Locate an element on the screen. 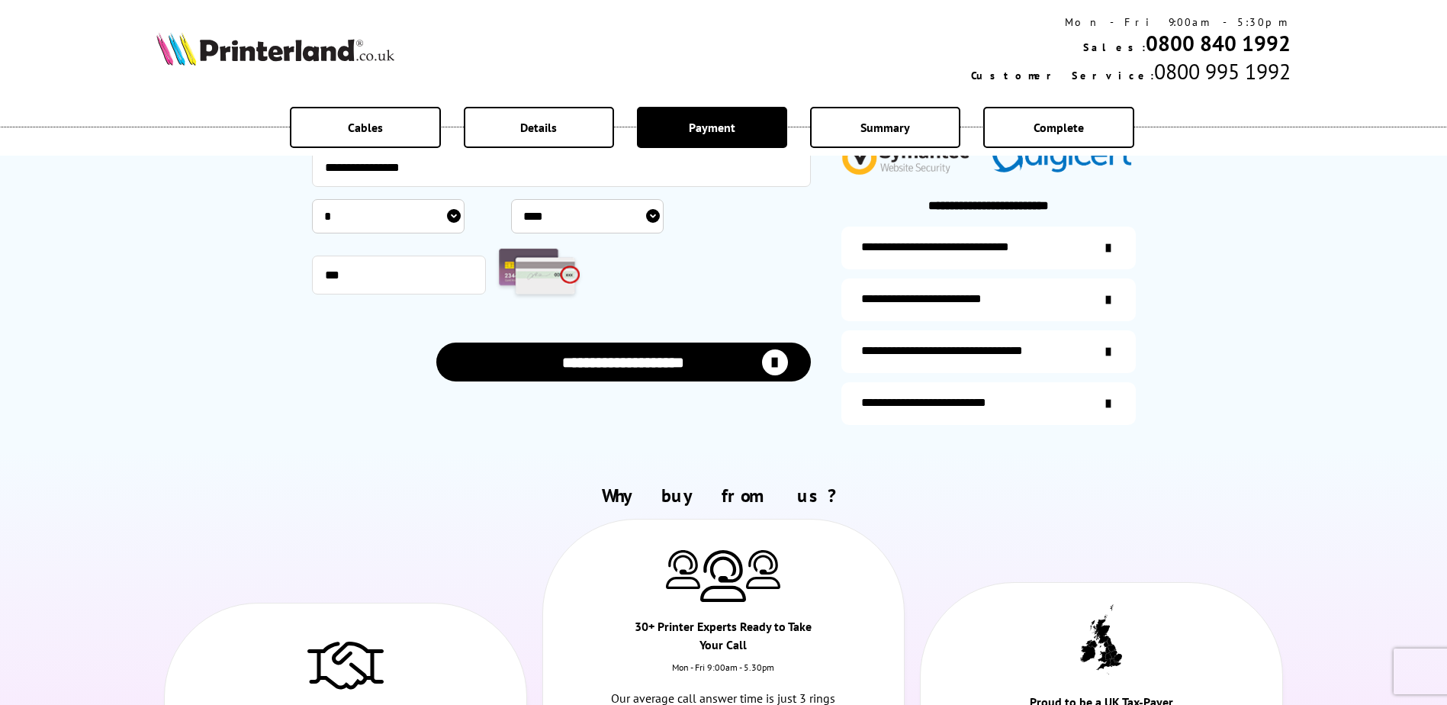 The width and height of the screenshot is (1447, 705). img: Printerland Logo is located at coordinates (275, 49).